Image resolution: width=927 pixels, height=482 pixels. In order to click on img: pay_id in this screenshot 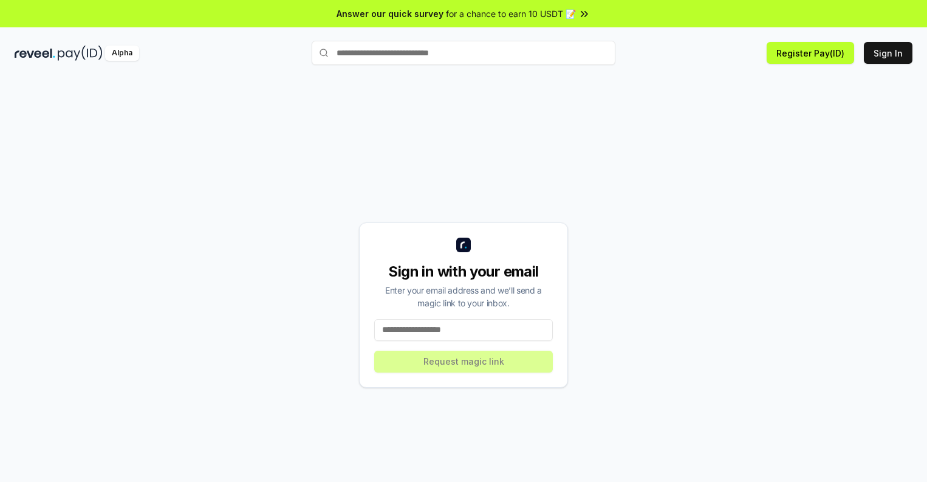, I will do `click(80, 53)`.